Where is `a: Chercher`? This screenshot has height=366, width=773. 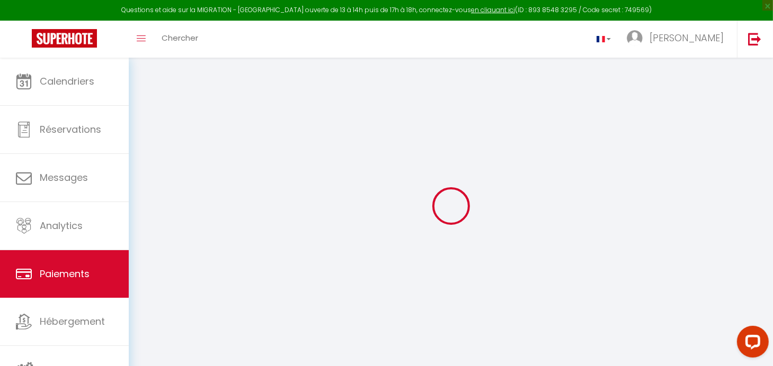
a: Chercher is located at coordinates (180, 39).